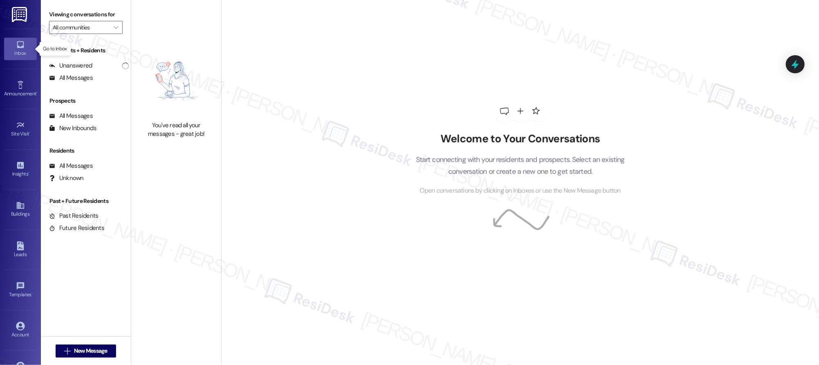 The width and height of the screenshot is (819, 365). Describe the element at coordinates (176, 130) in the screenshot. I see `div: You've read all your messages - great job!` at that location.